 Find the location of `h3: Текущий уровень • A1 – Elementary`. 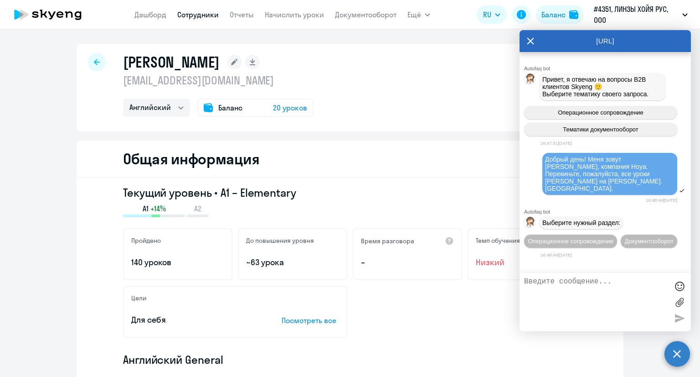

h3: Текущий уровень • A1 – Elementary is located at coordinates (350, 192).